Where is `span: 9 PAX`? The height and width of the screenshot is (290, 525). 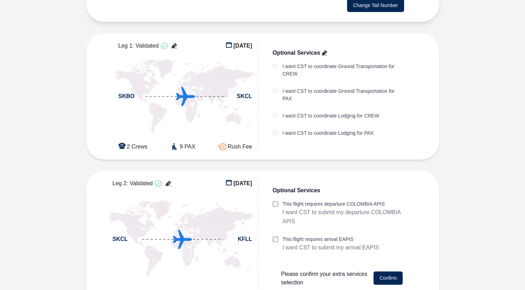
span: 9 PAX is located at coordinates (188, 147).